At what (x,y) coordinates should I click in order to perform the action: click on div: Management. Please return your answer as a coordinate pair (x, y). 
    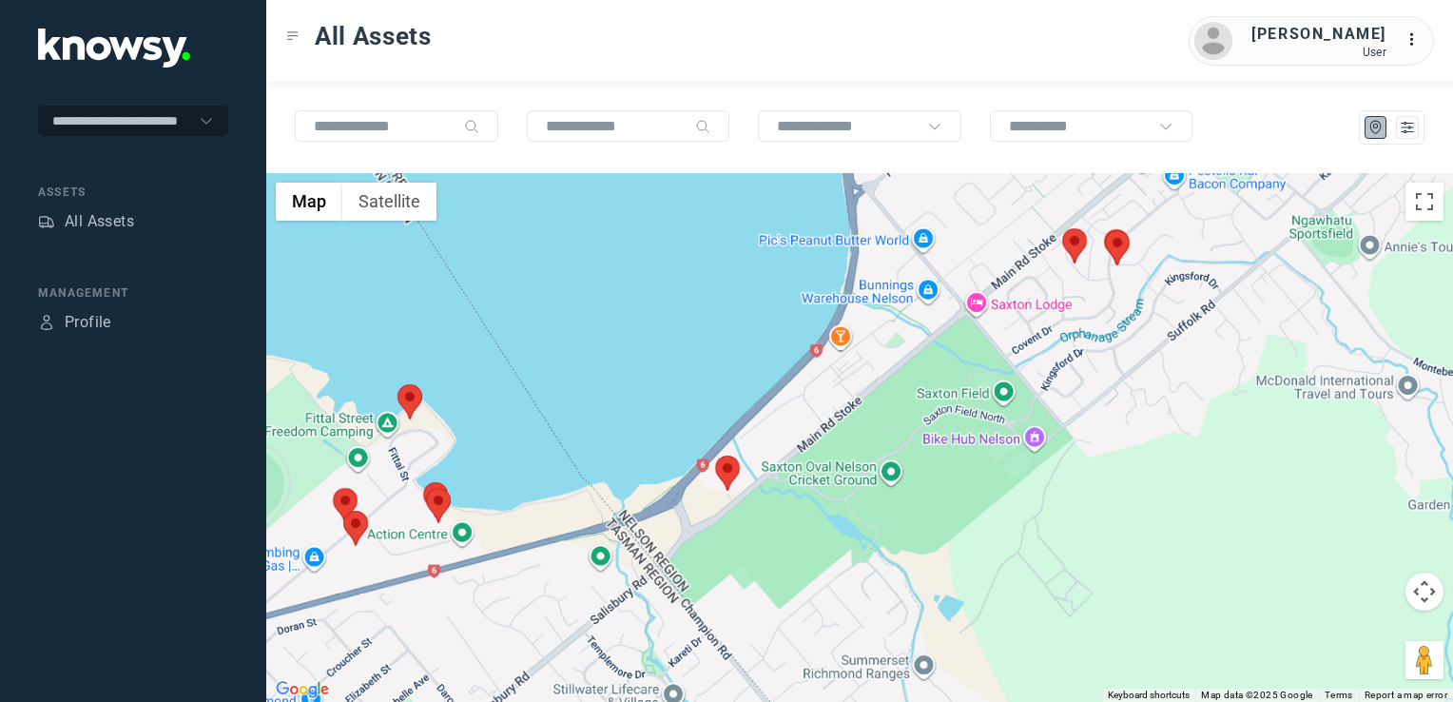
    Looking at the image, I should click on (133, 293).